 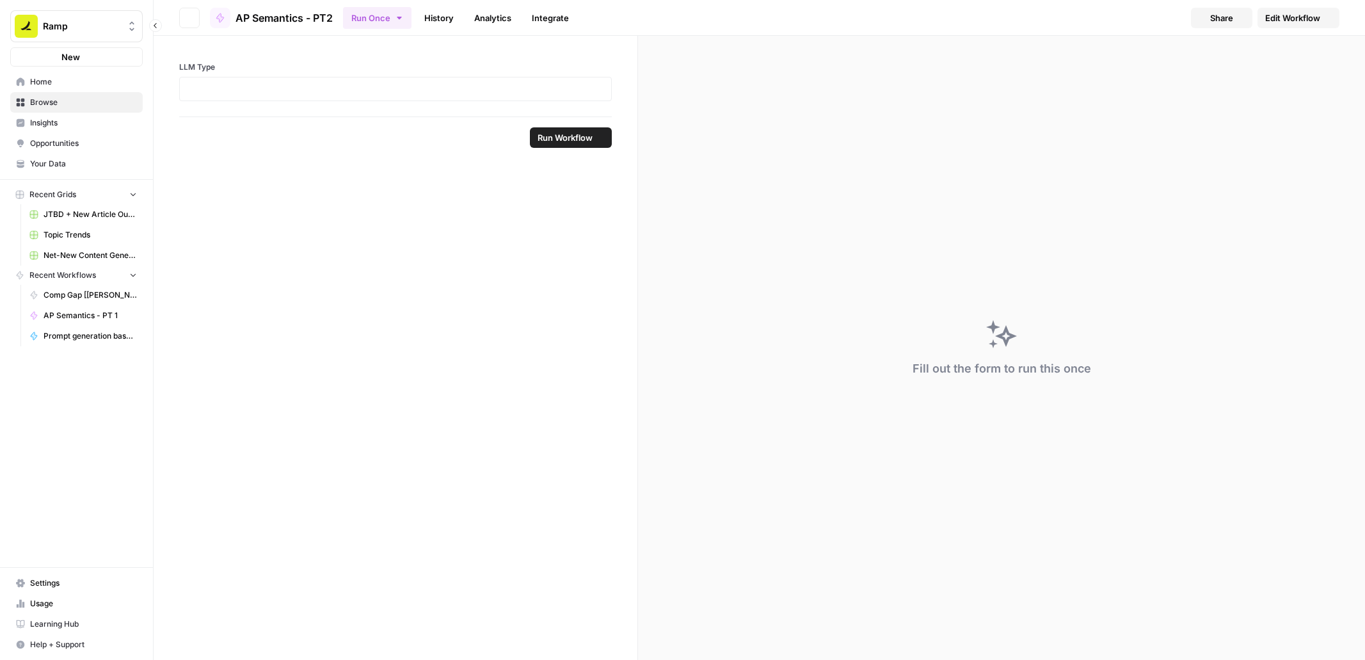 I want to click on span: Prompt generation based on URL v1, so click(x=90, y=336).